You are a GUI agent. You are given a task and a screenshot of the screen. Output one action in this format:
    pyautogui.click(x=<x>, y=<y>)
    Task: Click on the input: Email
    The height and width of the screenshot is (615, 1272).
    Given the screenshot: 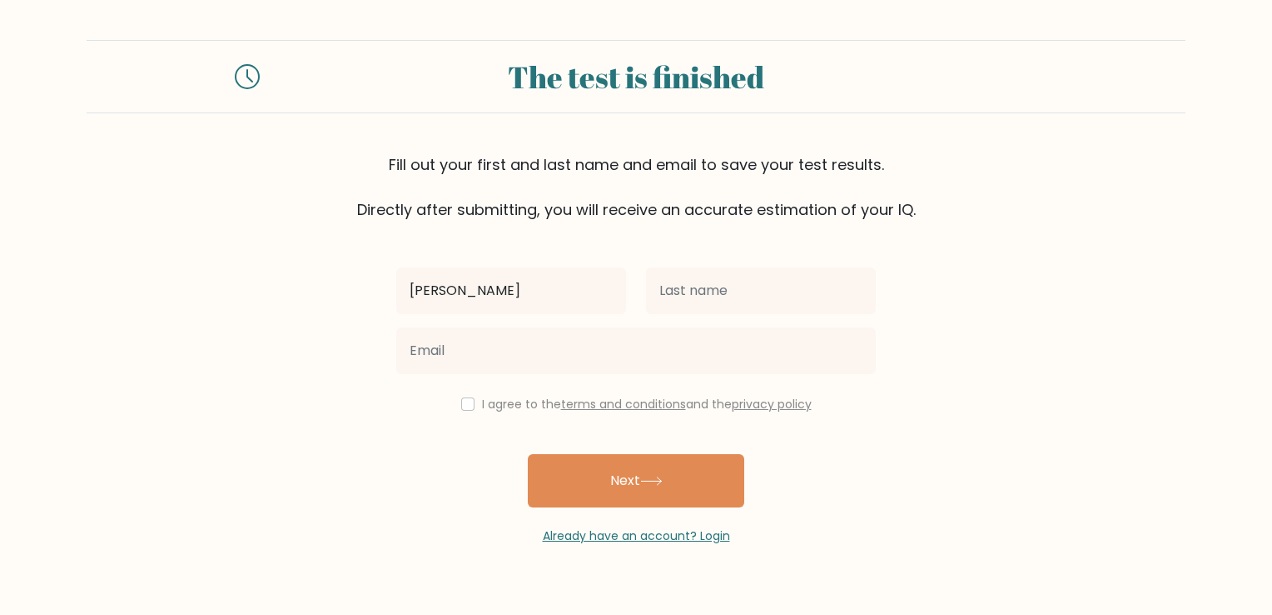 What is the action you would take?
    pyautogui.click(x=636, y=351)
    